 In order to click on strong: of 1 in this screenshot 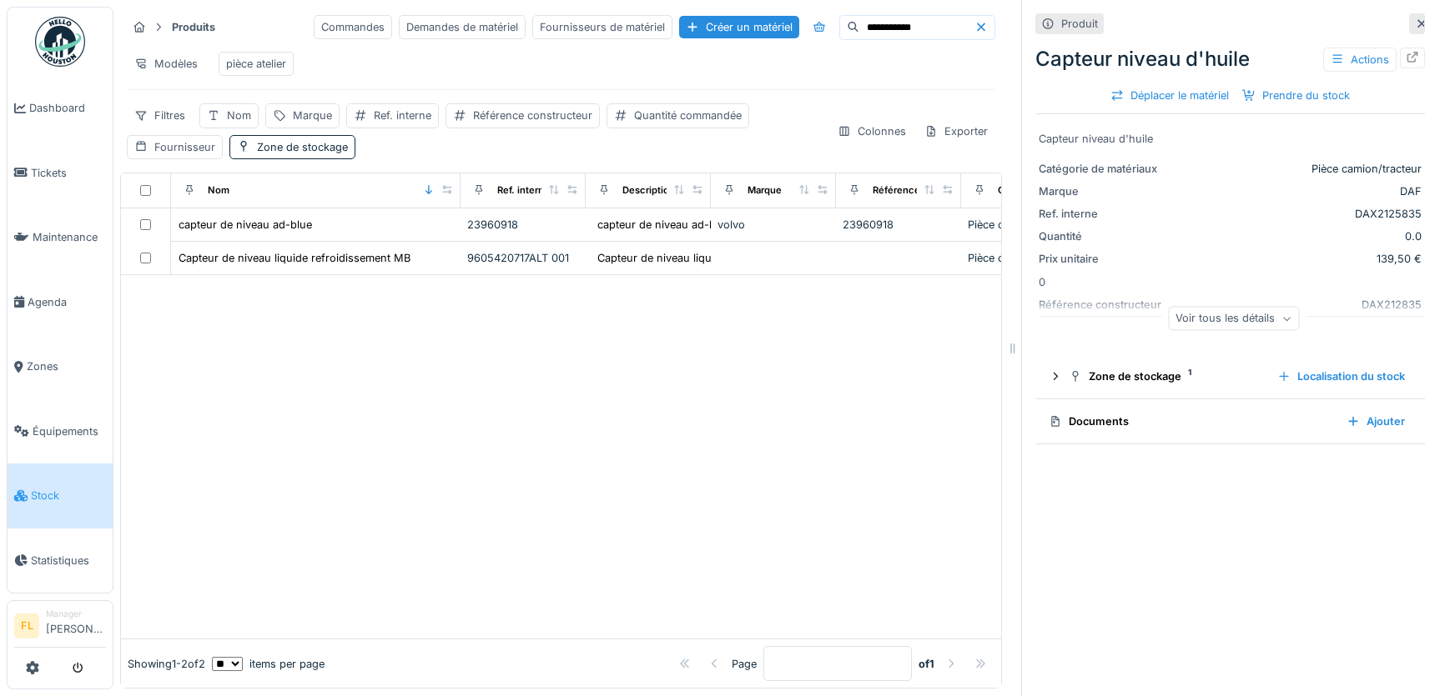, I will do `click(926, 664)`.